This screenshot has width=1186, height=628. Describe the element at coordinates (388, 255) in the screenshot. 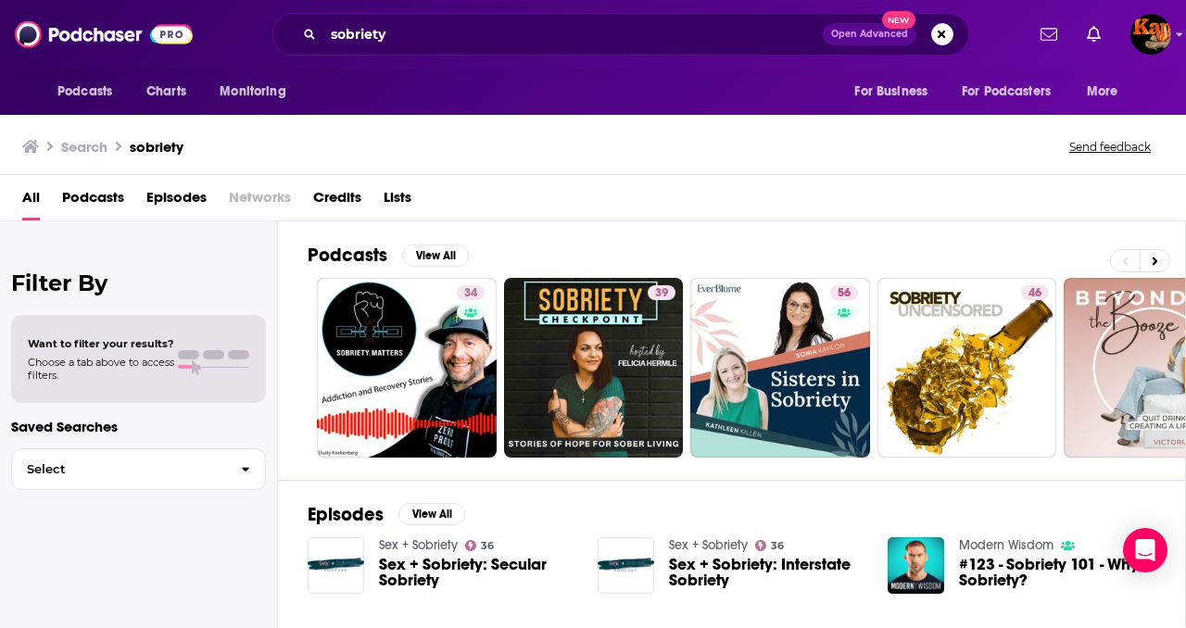

I see `a: PodcastsView All` at that location.